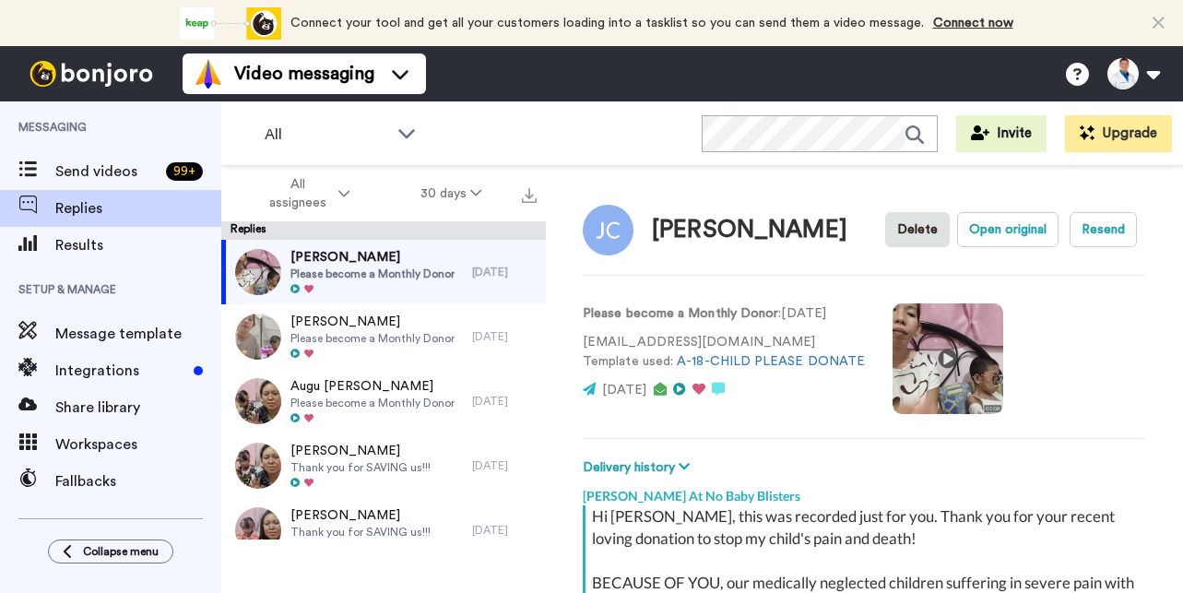  Describe the element at coordinates (326, 135) in the screenshot. I see `span: All` at that location.